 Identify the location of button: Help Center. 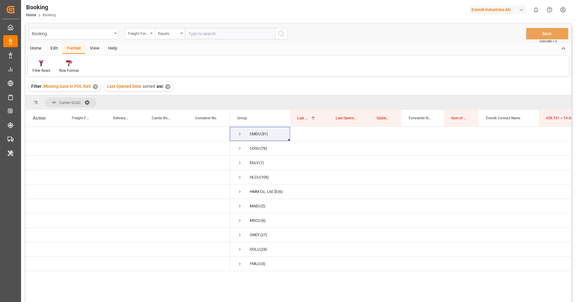
(550, 10).